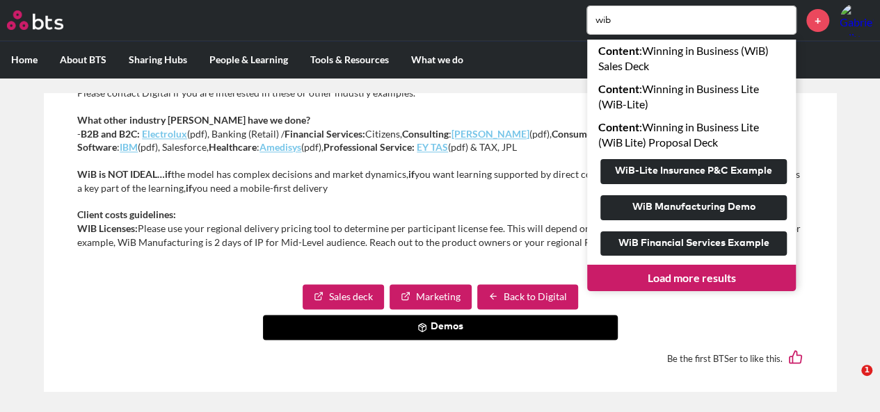 Image resolution: width=880 pixels, height=412 pixels. What do you see at coordinates (325, 133) in the screenshot?
I see `strong: Financial Services:` at bounding box center [325, 133].